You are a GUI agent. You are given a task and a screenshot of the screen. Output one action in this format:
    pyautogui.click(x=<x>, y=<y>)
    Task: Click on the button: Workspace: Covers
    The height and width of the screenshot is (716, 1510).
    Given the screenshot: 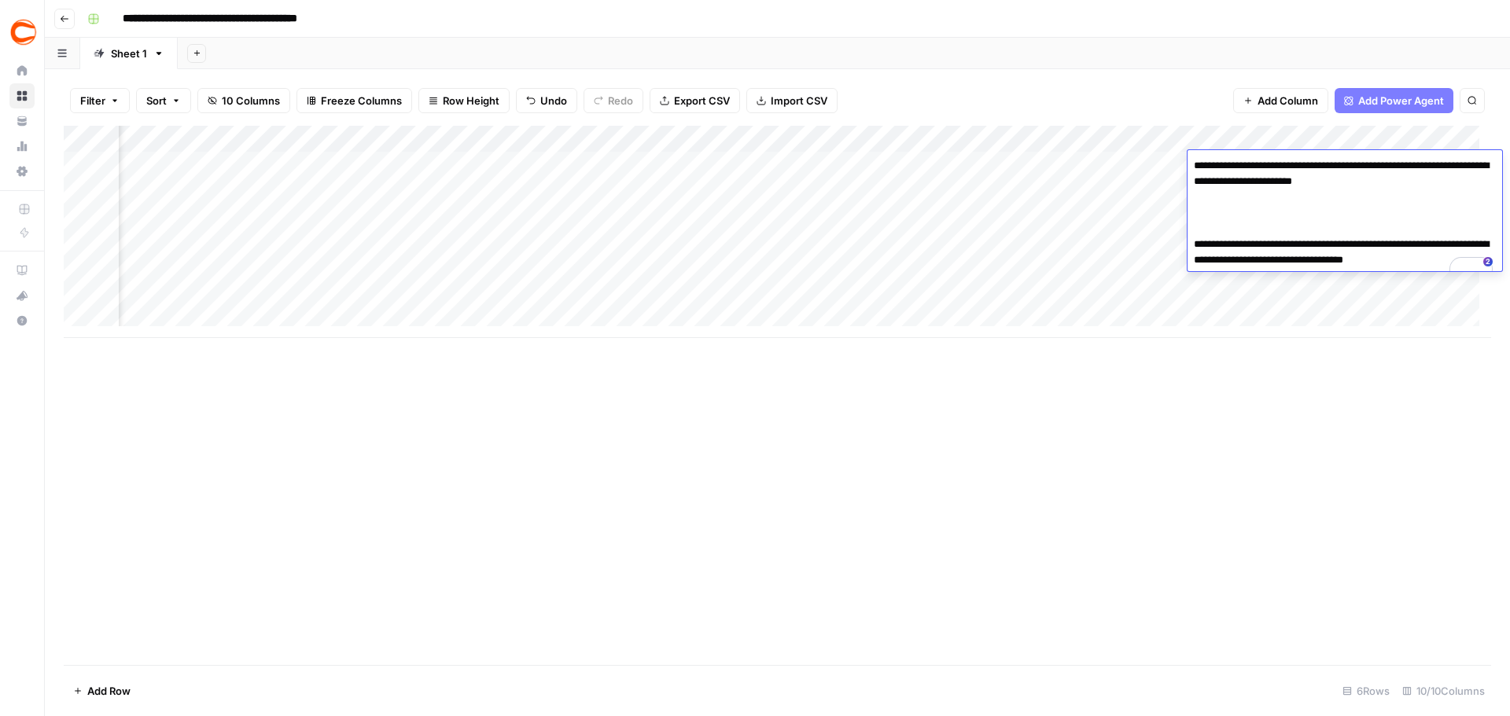 What is the action you would take?
    pyautogui.click(x=22, y=32)
    